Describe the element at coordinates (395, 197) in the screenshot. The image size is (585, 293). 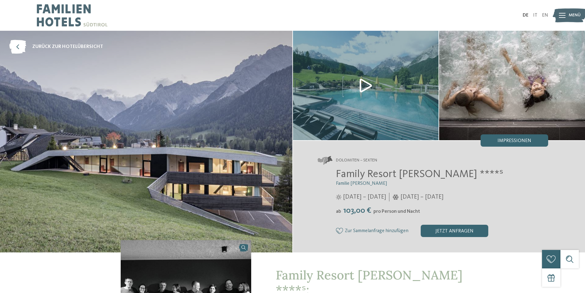
I see `i: Öffnungszeiten im Winter` at that location.